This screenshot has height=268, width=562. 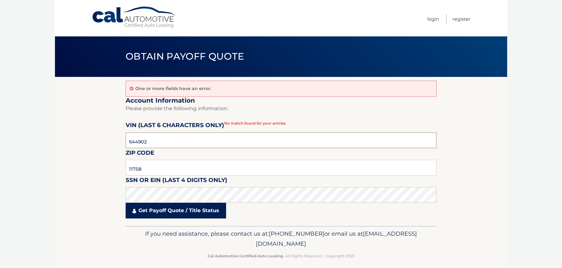 I want to click on a: Login, so click(x=433, y=19).